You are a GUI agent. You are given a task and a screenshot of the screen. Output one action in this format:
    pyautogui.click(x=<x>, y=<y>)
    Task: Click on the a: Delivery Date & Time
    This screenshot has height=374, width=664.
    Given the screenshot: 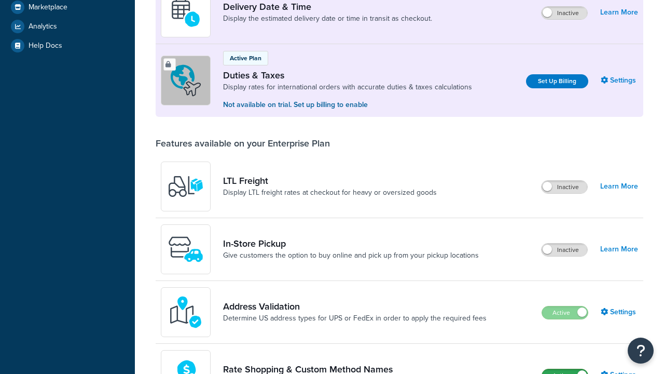 What is the action you would take?
    pyautogui.click(x=327, y=7)
    